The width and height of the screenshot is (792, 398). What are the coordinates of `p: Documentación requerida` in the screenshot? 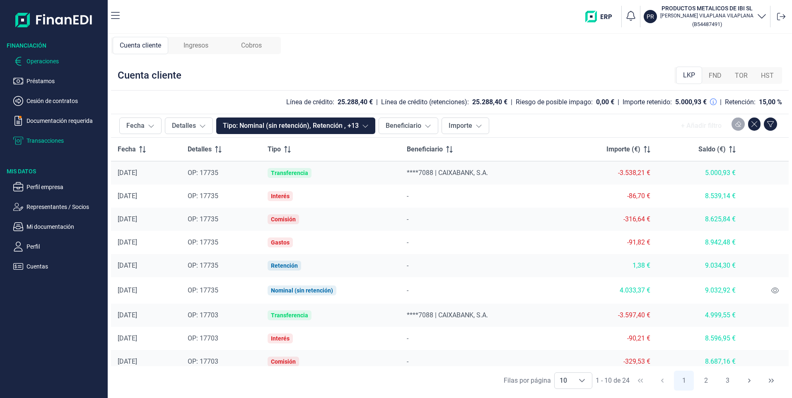 It's located at (65, 121).